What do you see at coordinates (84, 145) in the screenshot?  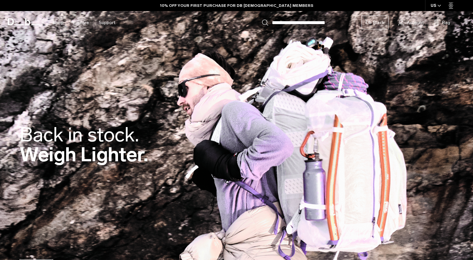 I see `h2: Weigh Lighter.` at bounding box center [84, 145].